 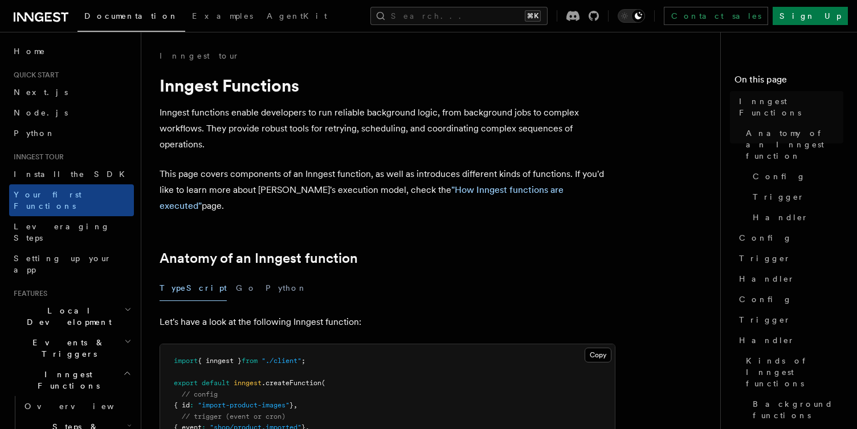 What do you see at coordinates (40, 92) in the screenshot?
I see `span: Next.js` at bounding box center [40, 92].